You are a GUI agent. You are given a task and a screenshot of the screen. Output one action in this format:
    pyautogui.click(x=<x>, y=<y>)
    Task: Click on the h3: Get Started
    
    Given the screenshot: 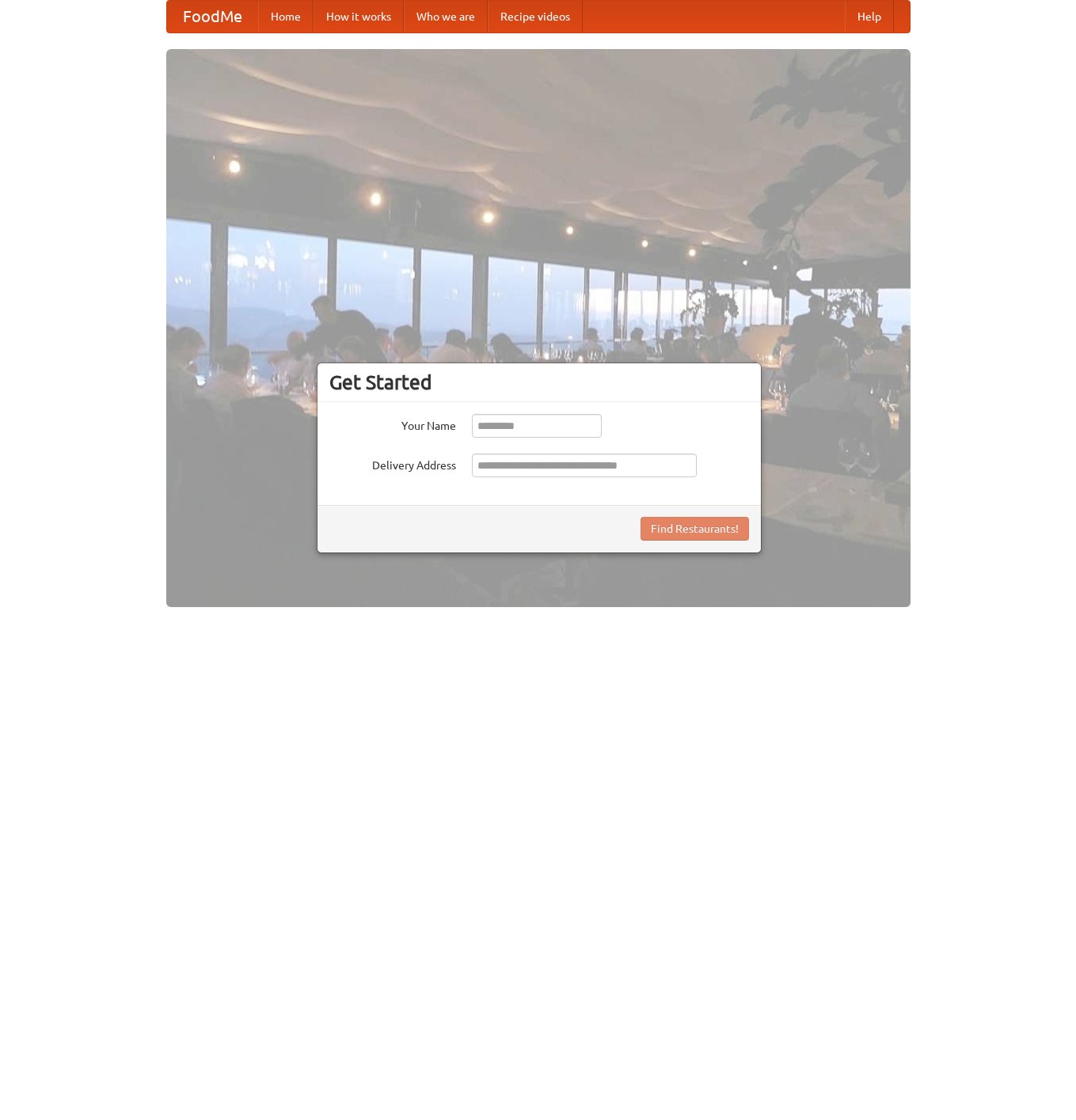 What is the action you would take?
    pyautogui.click(x=539, y=383)
    